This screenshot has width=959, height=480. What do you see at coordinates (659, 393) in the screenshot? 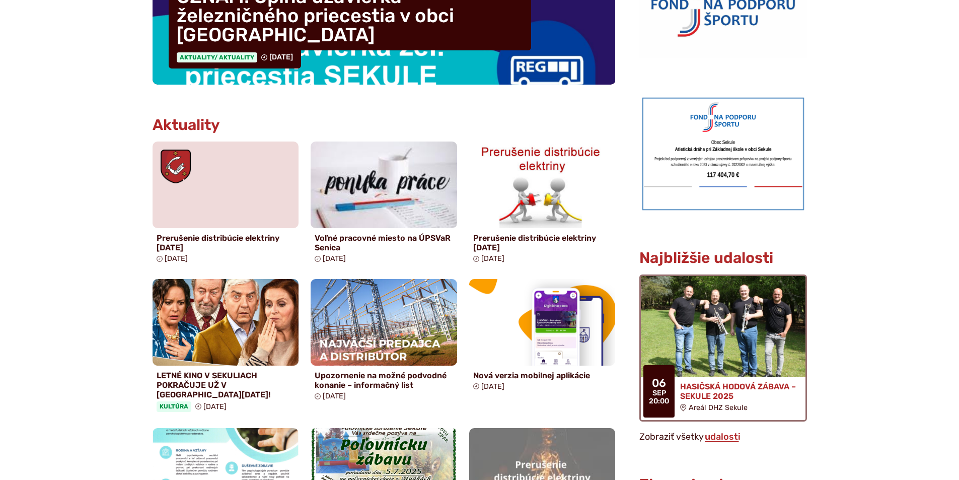
I see `span: sep` at bounding box center [659, 393].